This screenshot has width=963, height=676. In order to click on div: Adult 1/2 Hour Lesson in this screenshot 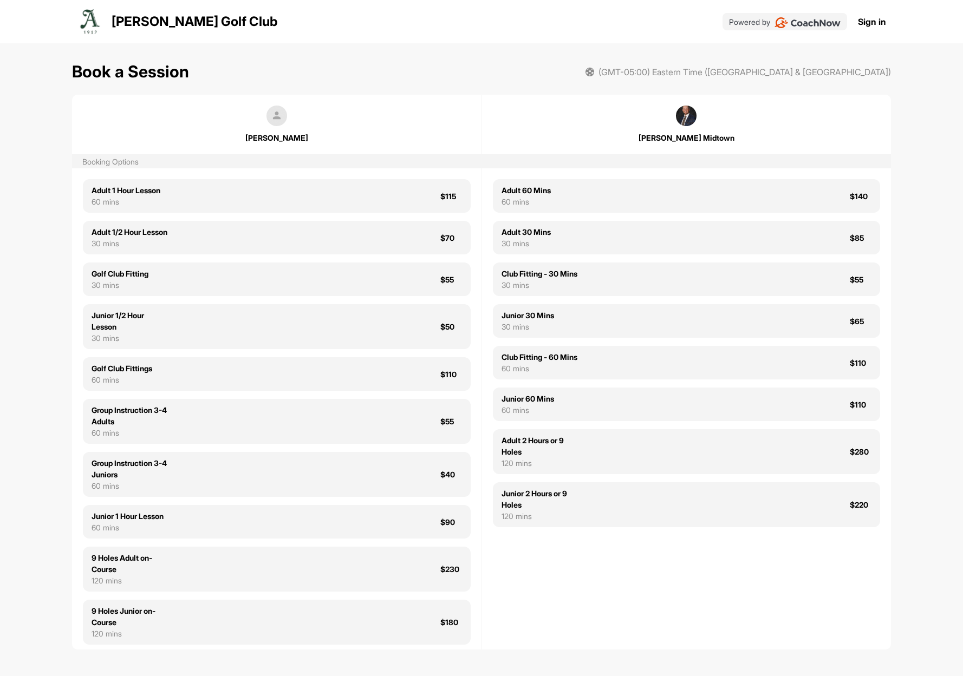, I will do `click(129, 232)`.